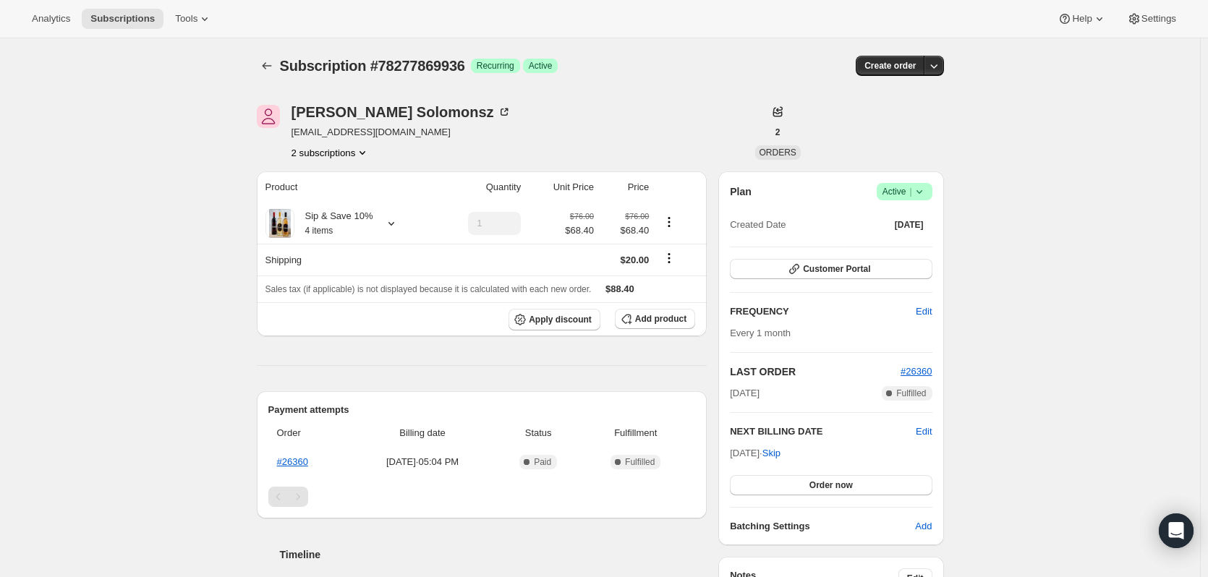 Image resolution: width=1208 pixels, height=577 pixels. Describe the element at coordinates (635, 433) in the screenshot. I see `span: Fulfillment` at that location.